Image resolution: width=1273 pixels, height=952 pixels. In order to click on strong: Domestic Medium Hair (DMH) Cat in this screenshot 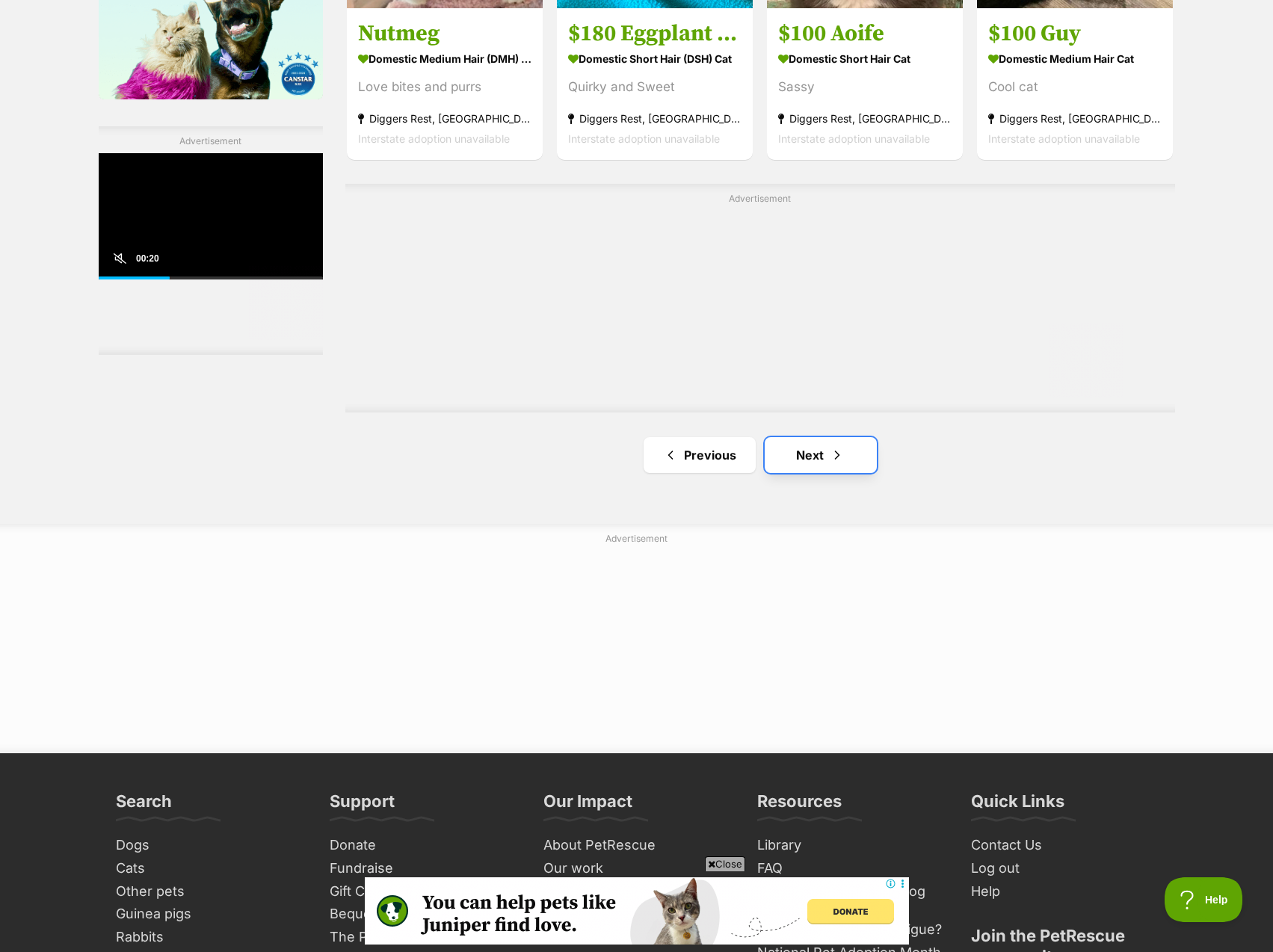, I will do `click(444, 59)`.